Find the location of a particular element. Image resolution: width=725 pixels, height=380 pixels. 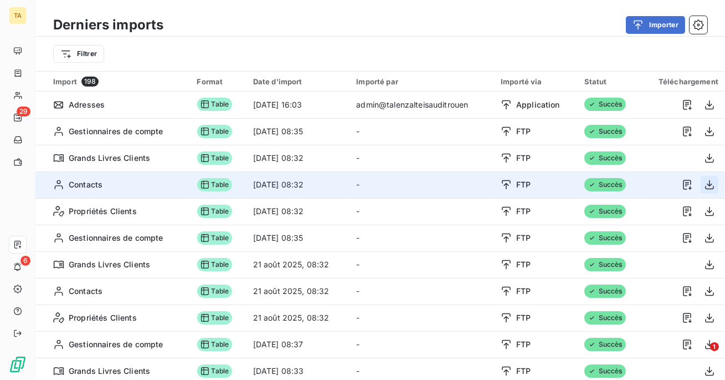

span: 6 is located at coordinates (25, 260).